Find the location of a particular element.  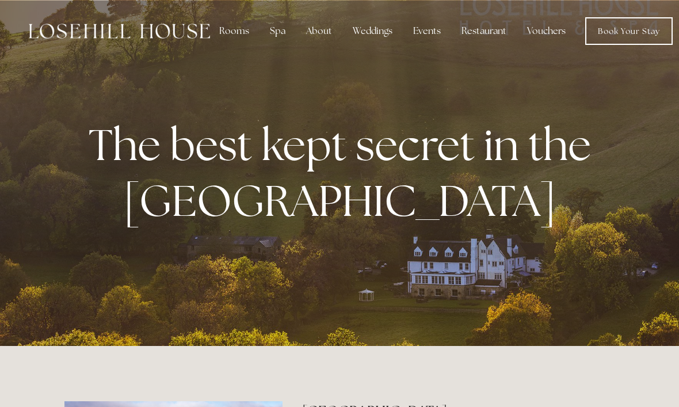

a: Vouchers is located at coordinates (546, 31).